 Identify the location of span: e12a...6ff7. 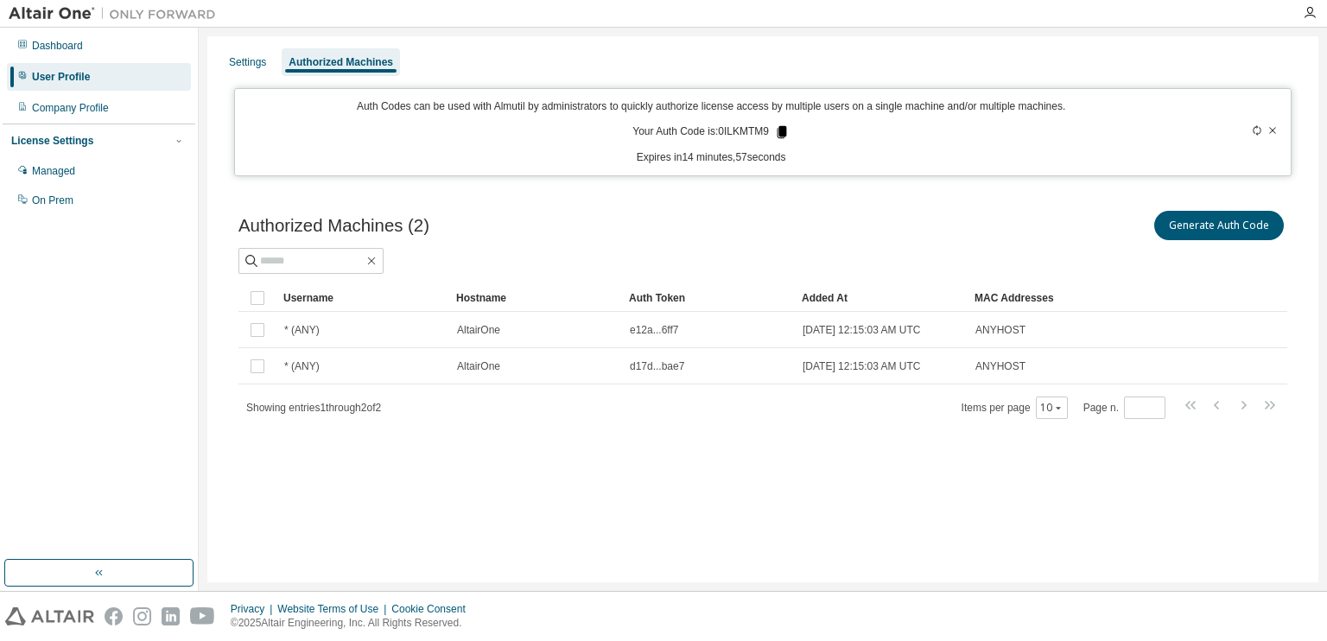
(654, 330).